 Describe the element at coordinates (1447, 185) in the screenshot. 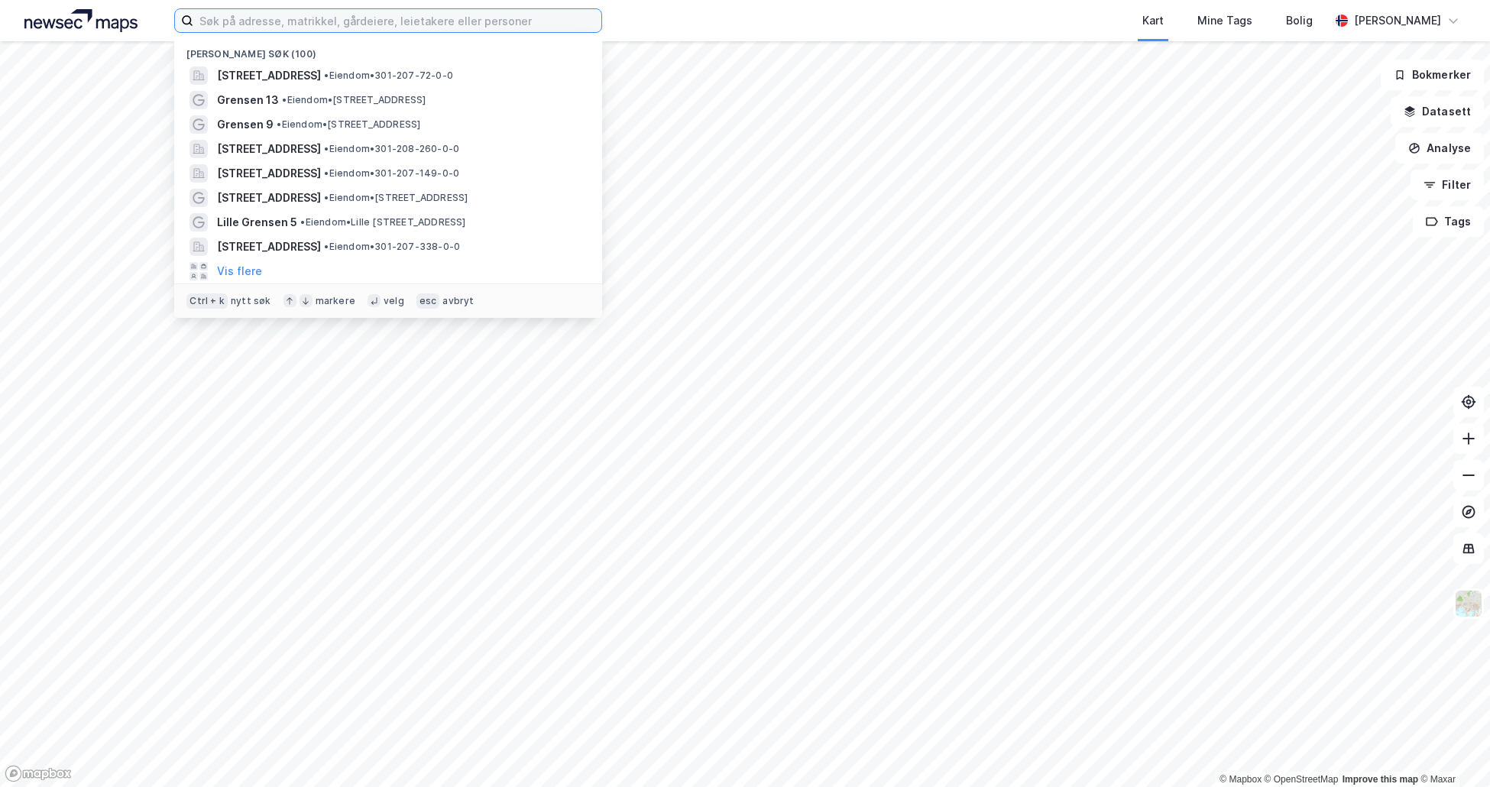

I see `button: Filter` at that location.